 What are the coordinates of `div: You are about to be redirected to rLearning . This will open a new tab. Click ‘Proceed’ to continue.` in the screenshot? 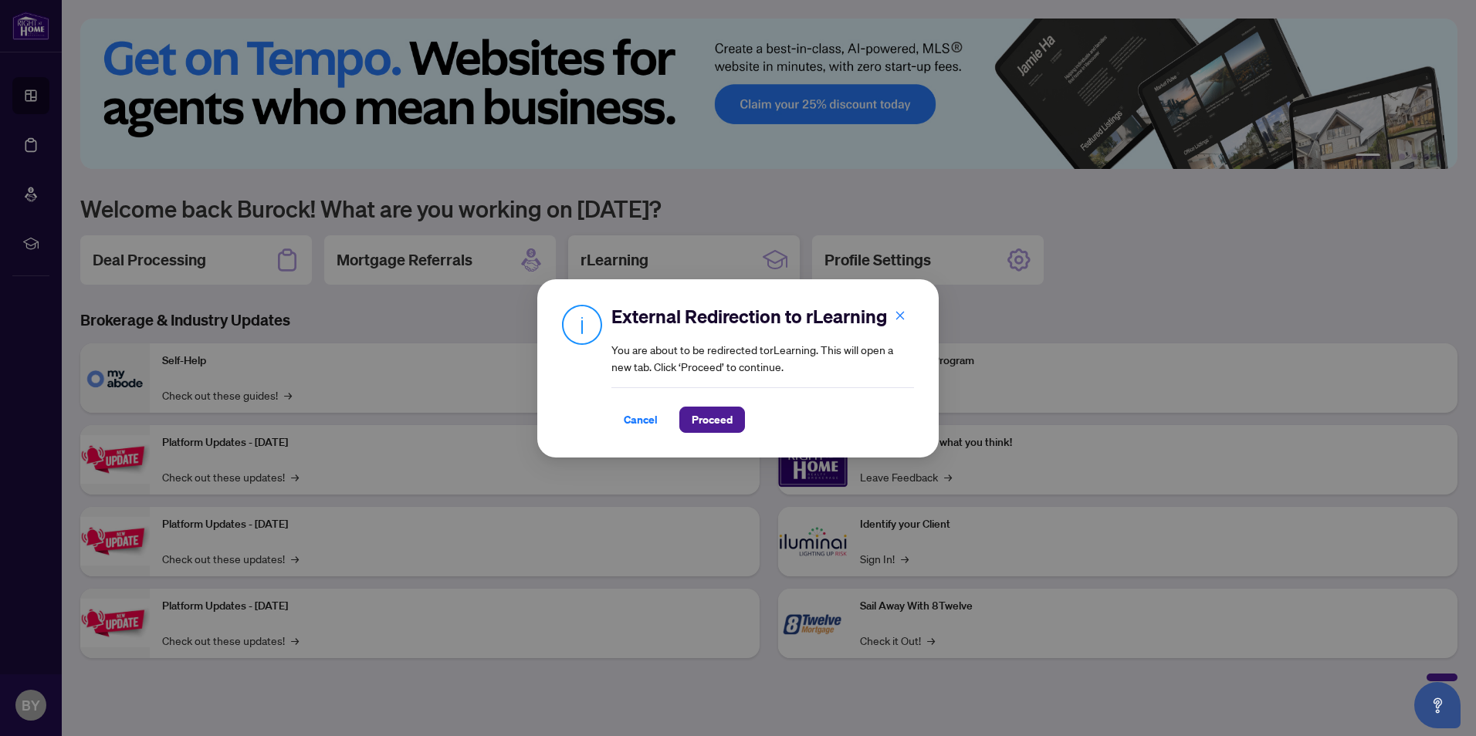 It's located at (762, 368).